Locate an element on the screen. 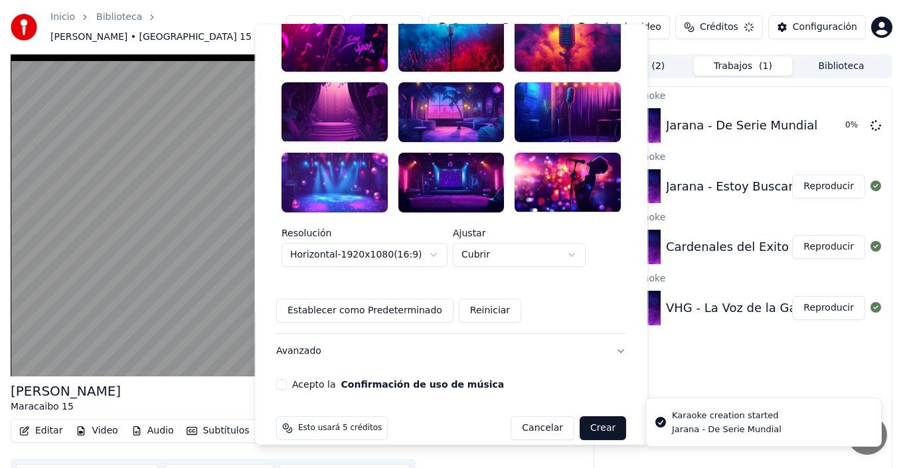 The width and height of the screenshot is (903, 468). button: Avanzado is located at coordinates (451, 351).